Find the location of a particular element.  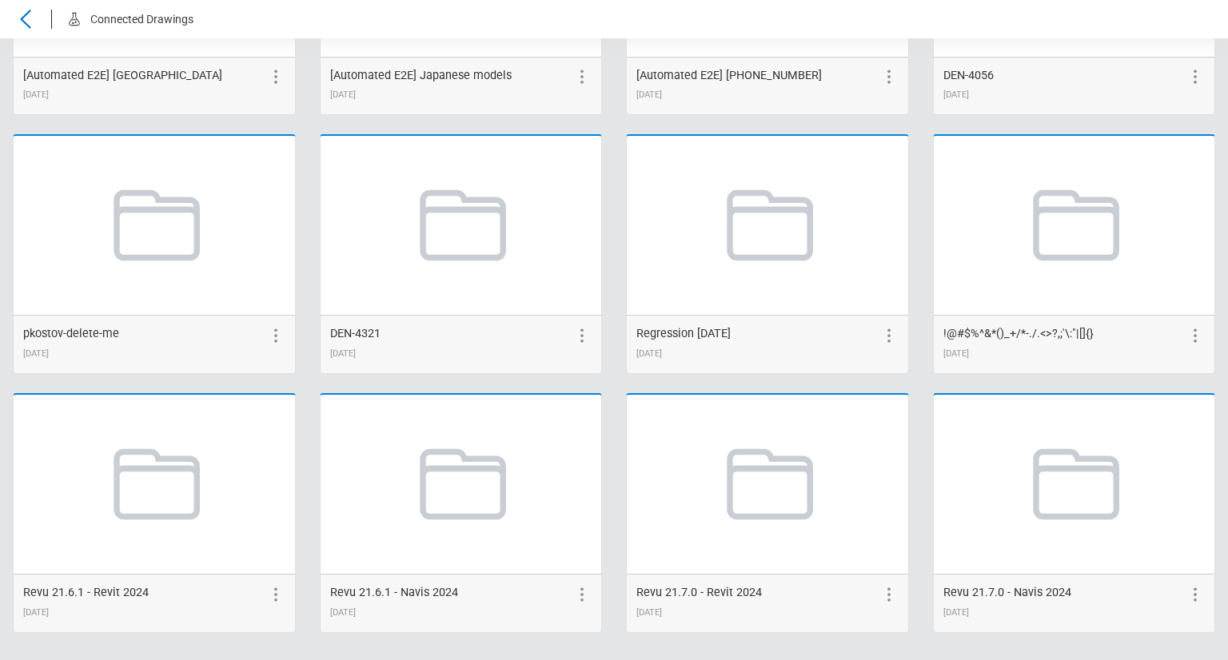

span: 08/20/2025 09:47:03 is located at coordinates (956, 94).